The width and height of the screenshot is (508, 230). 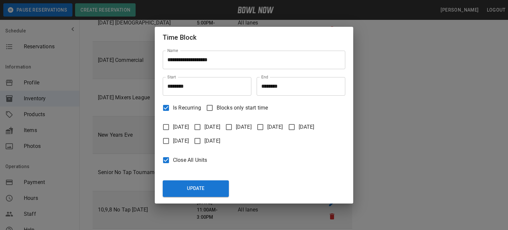 What do you see at coordinates (196, 188) in the screenshot?
I see `button: Update` at bounding box center [196, 188].